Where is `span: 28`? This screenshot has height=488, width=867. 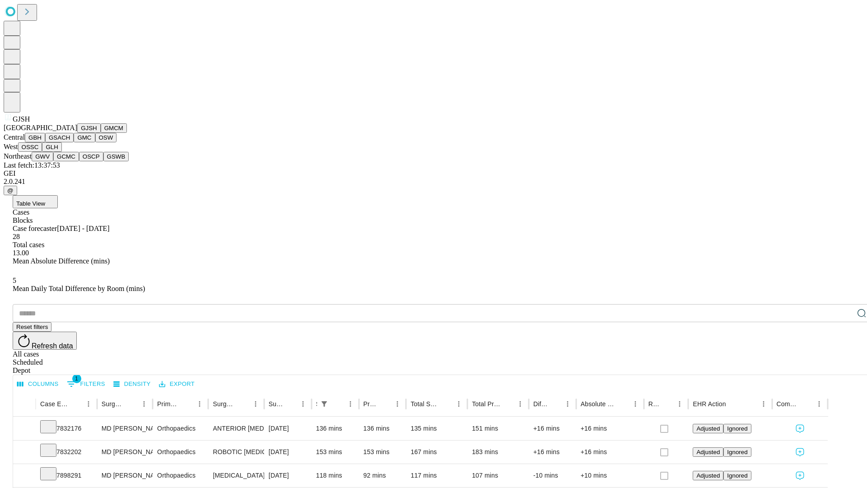 span: 28 is located at coordinates (16, 236).